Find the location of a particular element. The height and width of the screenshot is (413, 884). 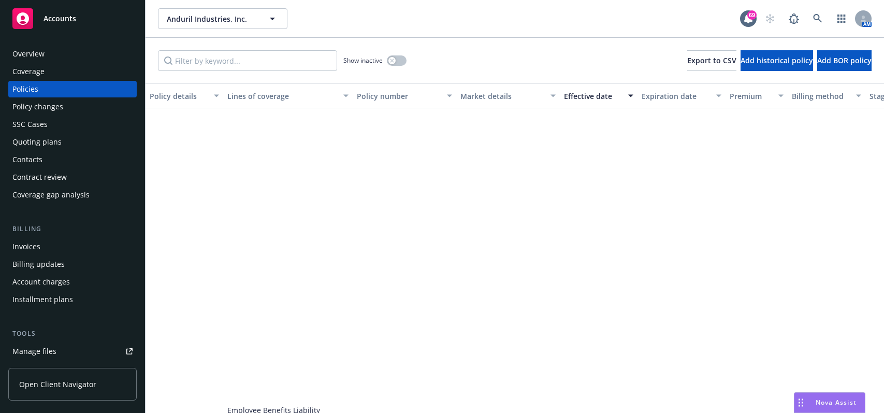

div: Expiration date is located at coordinates (676, 96).